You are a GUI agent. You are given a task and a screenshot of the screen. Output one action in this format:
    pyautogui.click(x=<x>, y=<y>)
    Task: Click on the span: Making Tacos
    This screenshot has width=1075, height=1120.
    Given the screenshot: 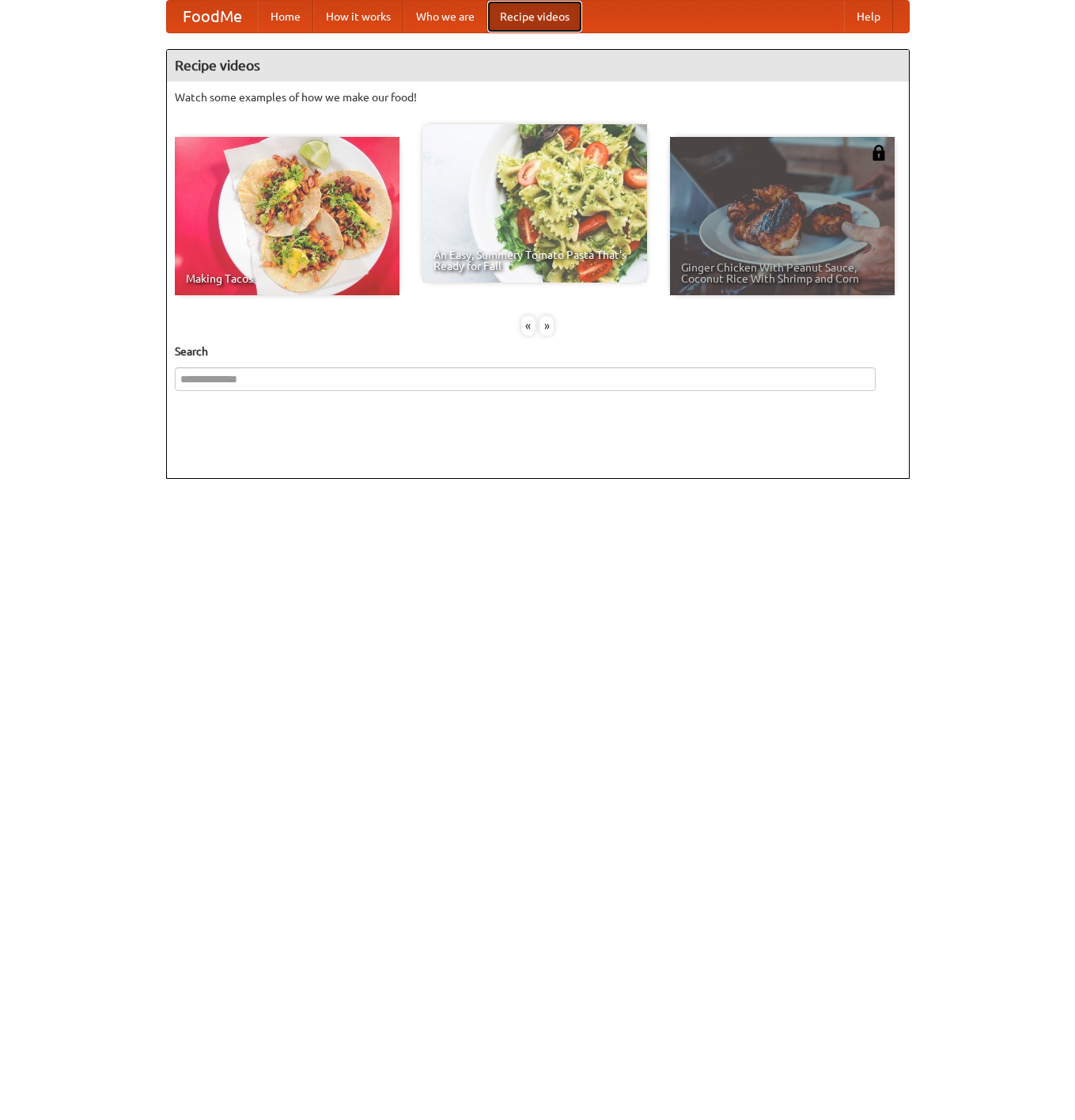 What is the action you would take?
    pyautogui.click(x=287, y=279)
    